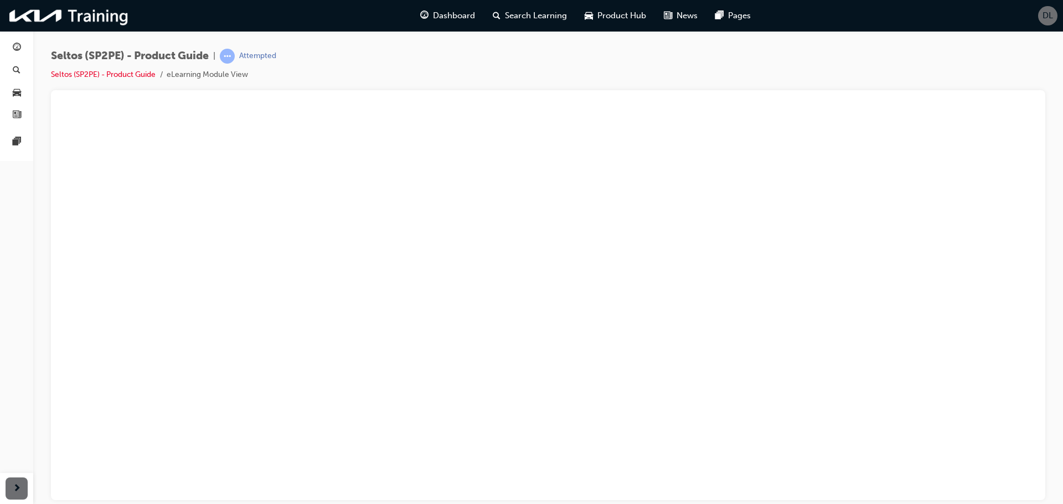 The height and width of the screenshot is (504, 1063). What do you see at coordinates (622, 15) in the screenshot?
I see `span: Product Hub` at bounding box center [622, 15].